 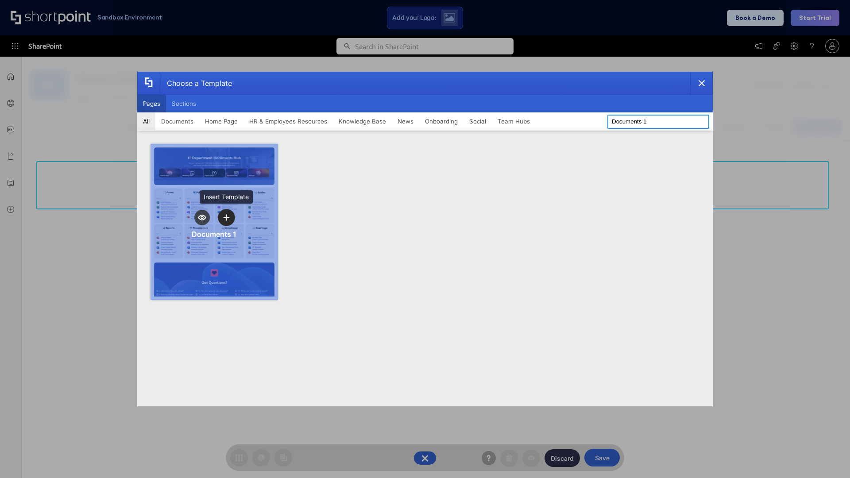 What do you see at coordinates (514, 121) in the screenshot?
I see `button: Team Hubs` at bounding box center [514, 121].